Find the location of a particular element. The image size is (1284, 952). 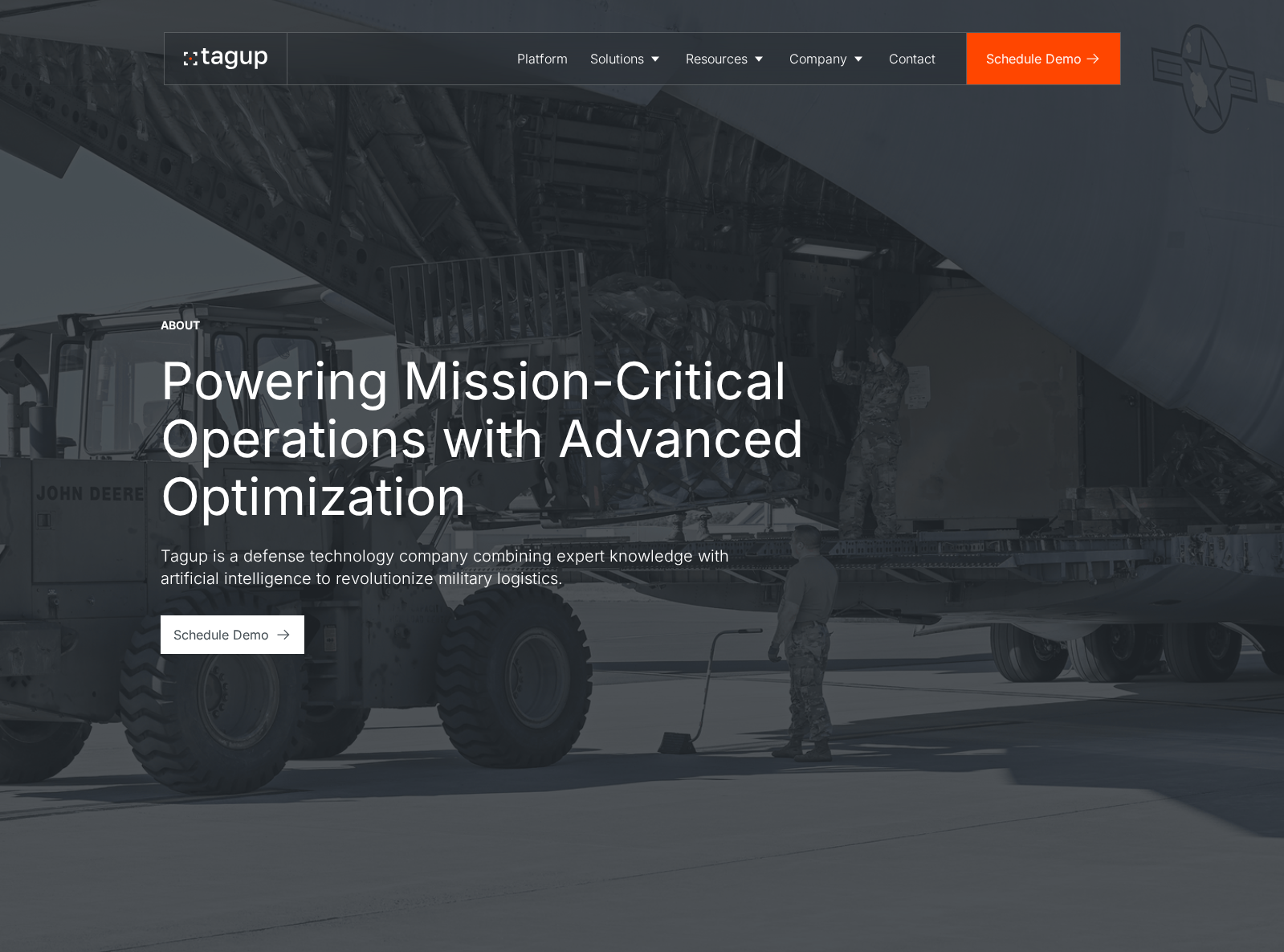

div: Contact is located at coordinates (912, 59).